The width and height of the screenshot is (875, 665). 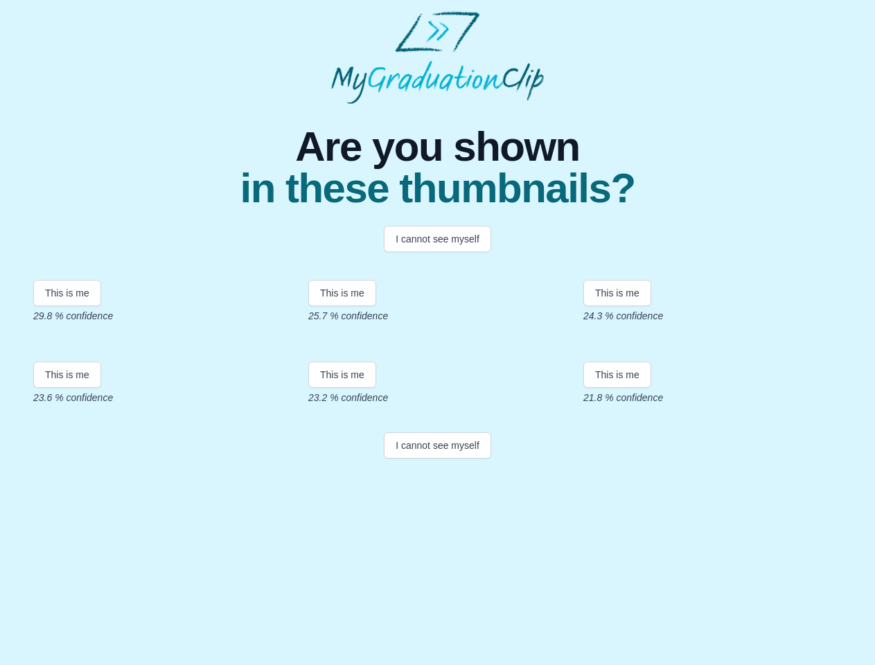 I want to click on p: 29.8 % confidence, so click(x=162, y=316).